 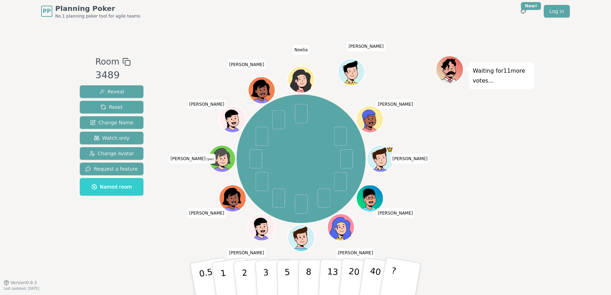 What do you see at coordinates (557, 11) in the screenshot?
I see `a: Log in` at bounding box center [557, 11].